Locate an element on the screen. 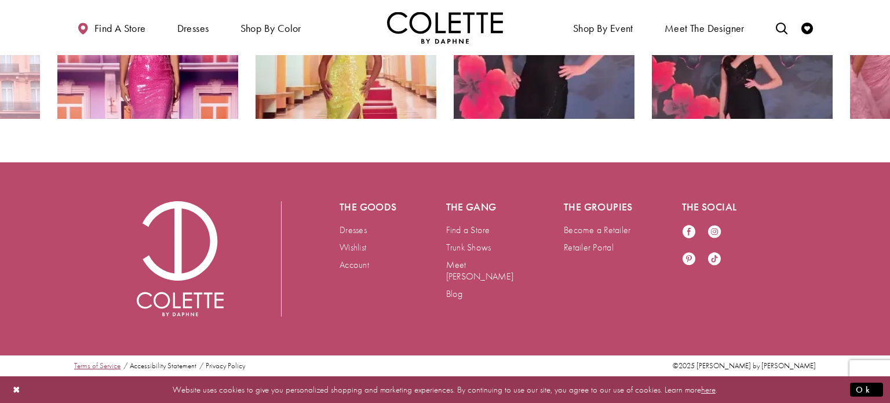 The width and height of the screenshot is (890, 403). a: Visit our Instagram - Opens in new tab is located at coordinates (714, 232).